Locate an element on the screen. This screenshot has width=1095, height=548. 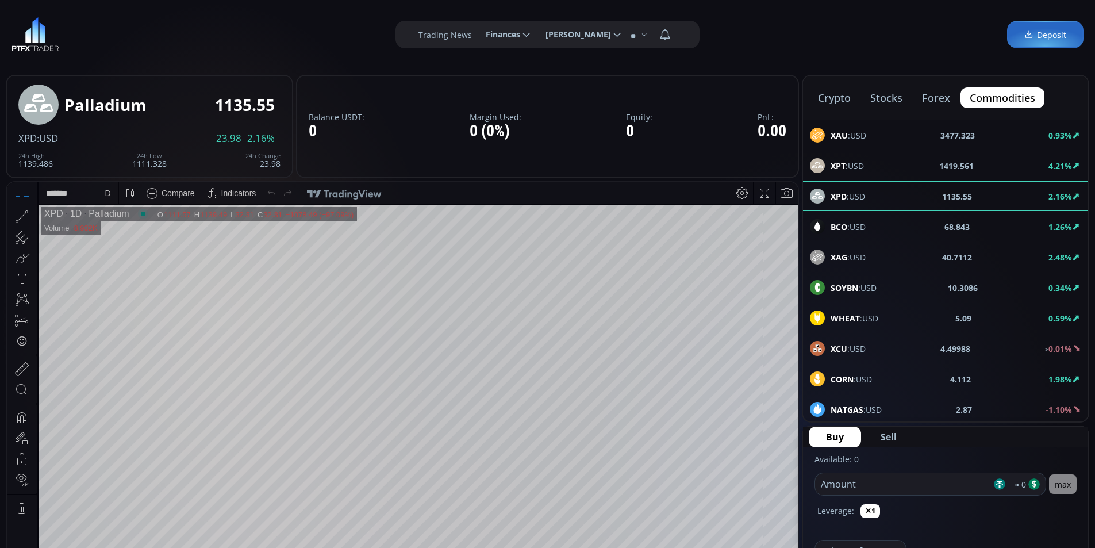
span: 23.98 is located at coordinates (229, 139).